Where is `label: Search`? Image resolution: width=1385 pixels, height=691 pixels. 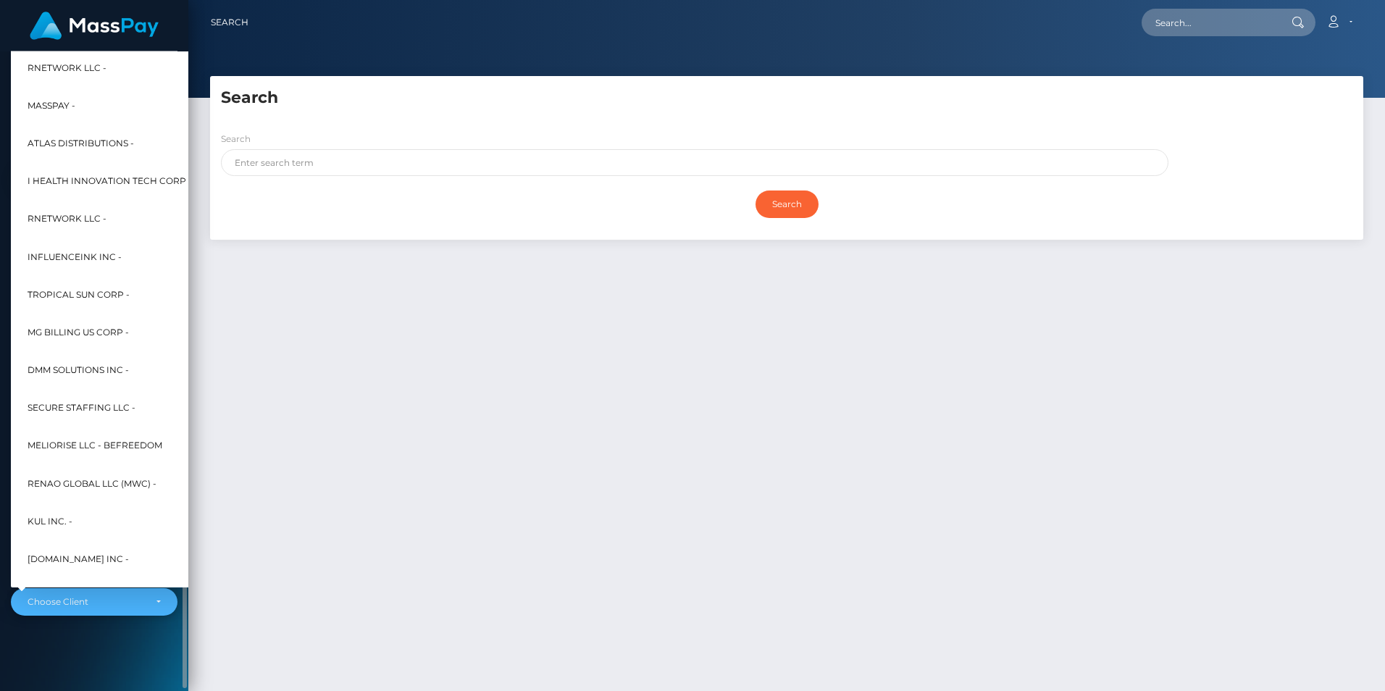 label: Search is located at coordinates (235, 139).